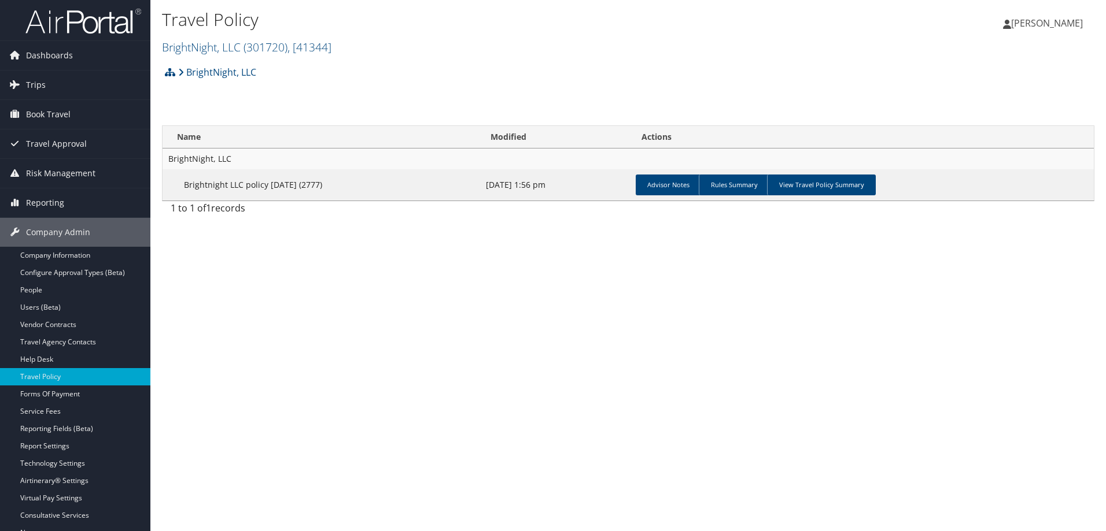 The image size is (1106, 531). I want to click on a: Advisor Notes, so click(668, 185).